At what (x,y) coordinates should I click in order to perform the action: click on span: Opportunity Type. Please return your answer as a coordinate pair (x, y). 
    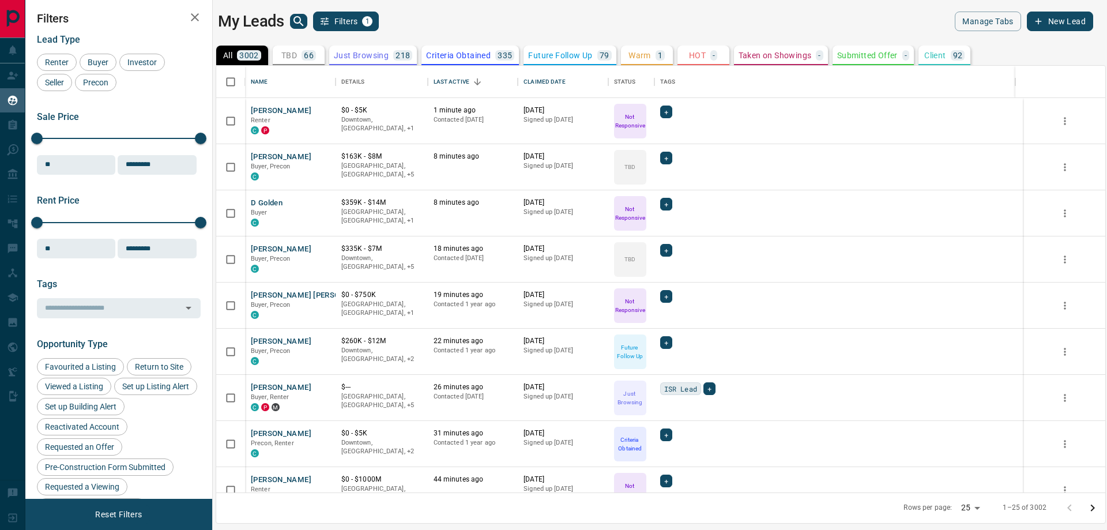
    Looking at the image, I should click on (72, 344).